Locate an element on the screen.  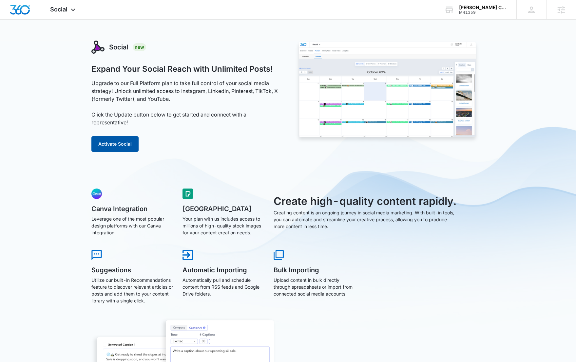
div: account name is located at coordinates (483, 8).